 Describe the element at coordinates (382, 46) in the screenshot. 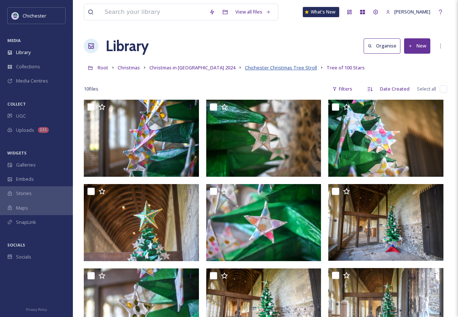

I see `a: Organise` at that location.